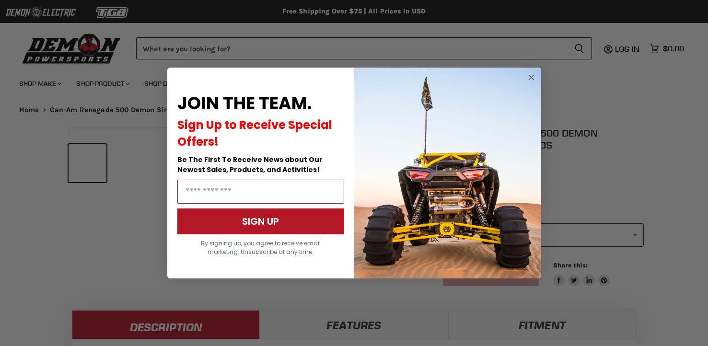 This screenshot has width=708, height=346. I want to click on button: SIGN UP, so click(261, 221).